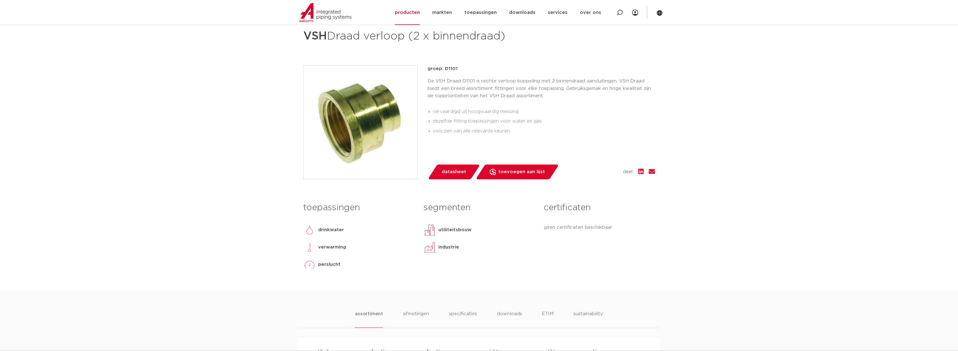 This screenshot has height=351, width=958. What do you see at coordinates (588, 319) in the screenshot?
I see `li: sustainability` at bounding box center [588, 319].